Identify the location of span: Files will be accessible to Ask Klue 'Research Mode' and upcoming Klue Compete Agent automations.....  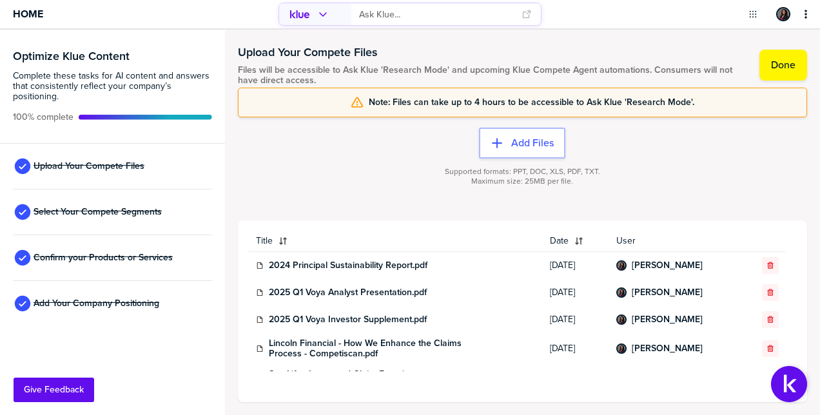
(492, 75).